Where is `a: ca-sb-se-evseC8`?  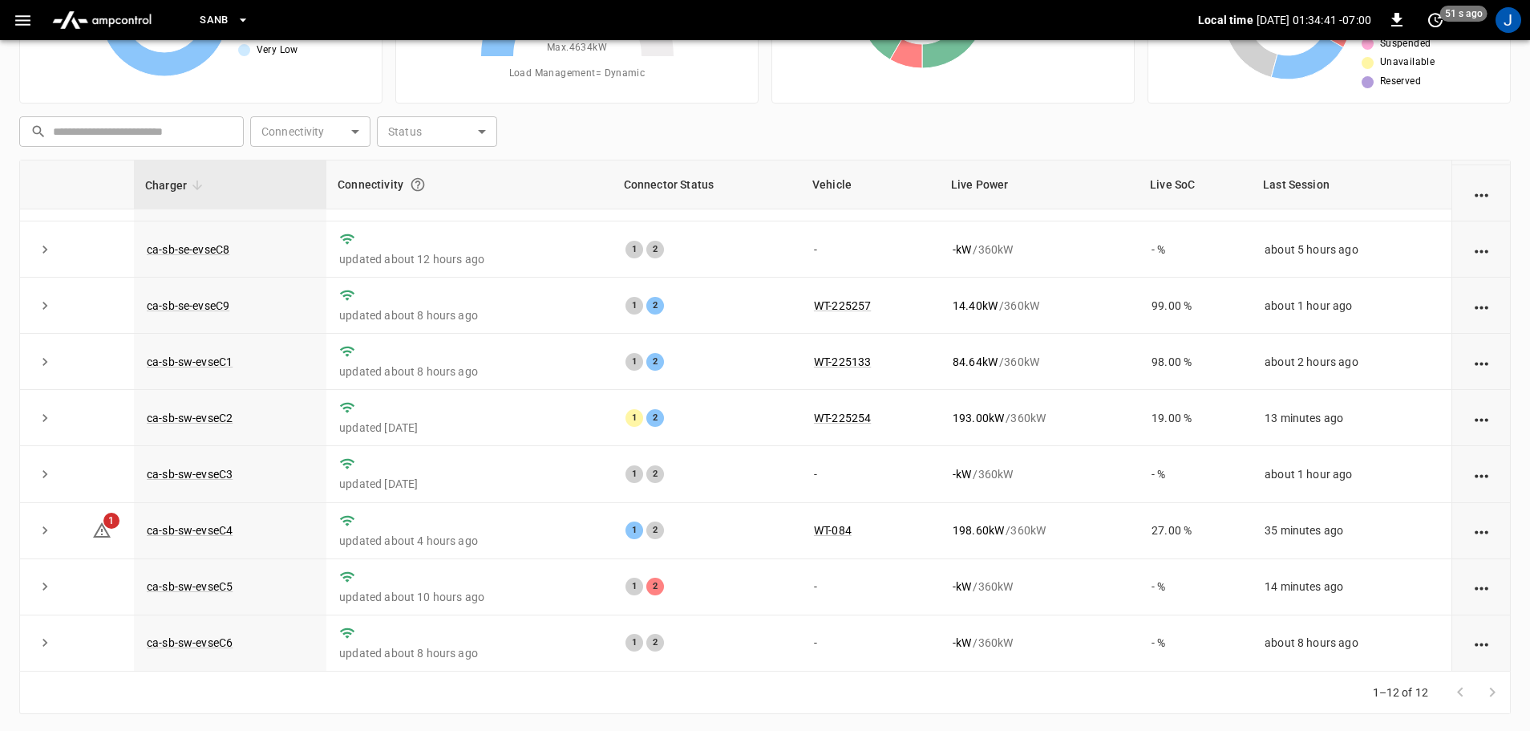 a: ca-sb-se-evseC8 is located at coordinates (188, 249).